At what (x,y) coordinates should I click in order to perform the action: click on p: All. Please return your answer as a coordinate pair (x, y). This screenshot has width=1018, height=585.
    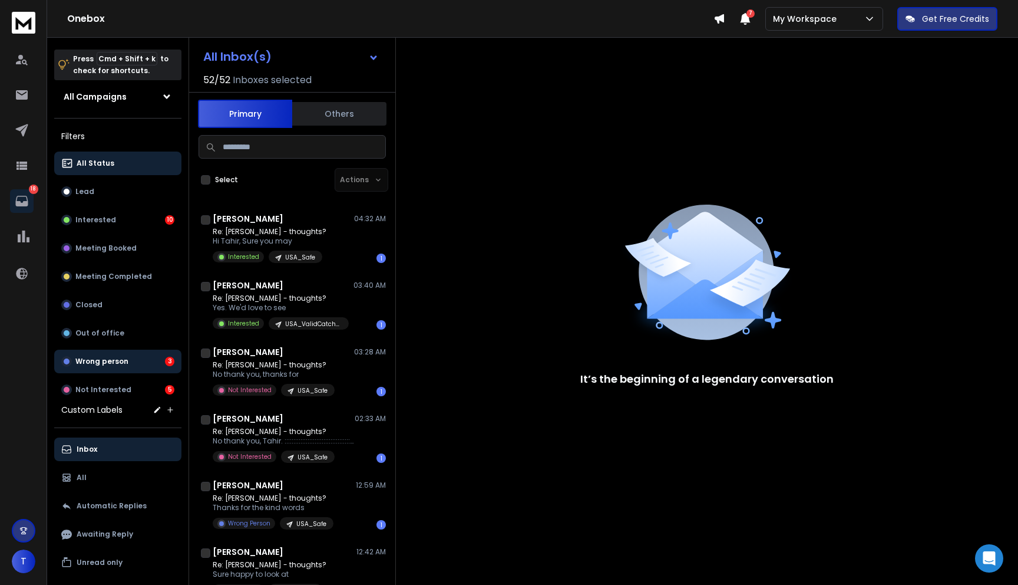
    Looking at the image, I should click on (81, 477).